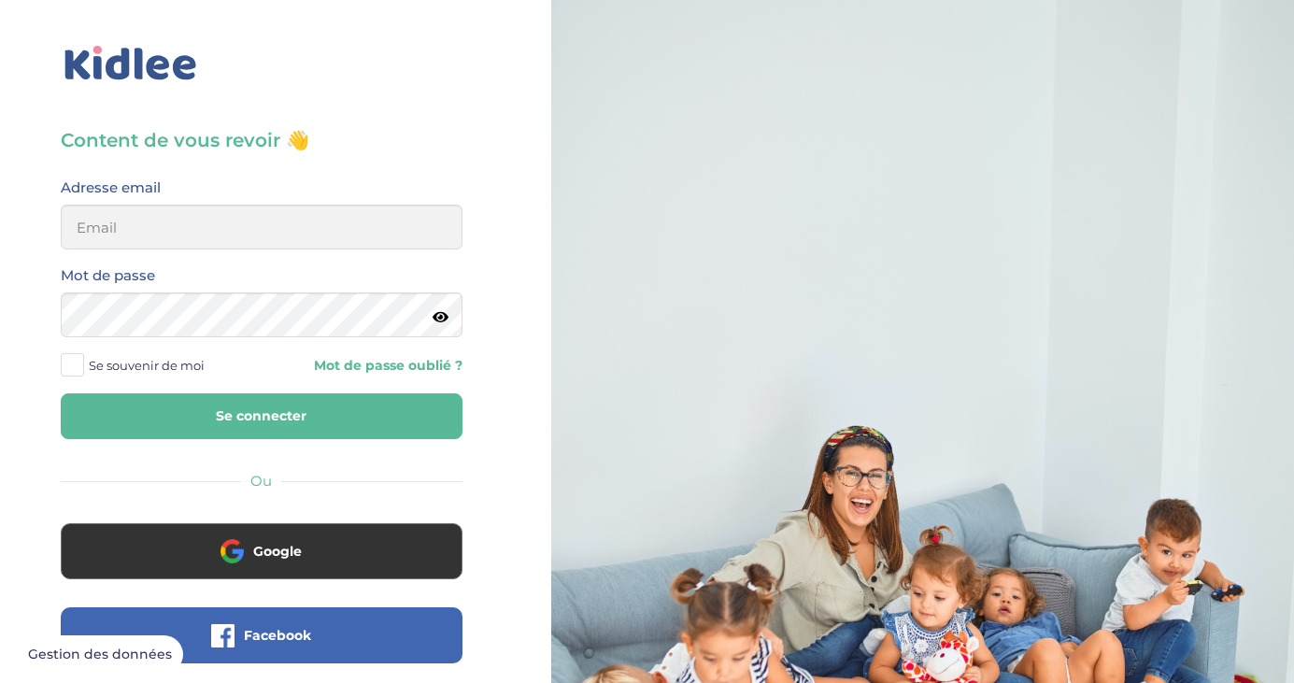 The image size is (1294, 683). I want to click on span: Facebook, so click(278, 635).